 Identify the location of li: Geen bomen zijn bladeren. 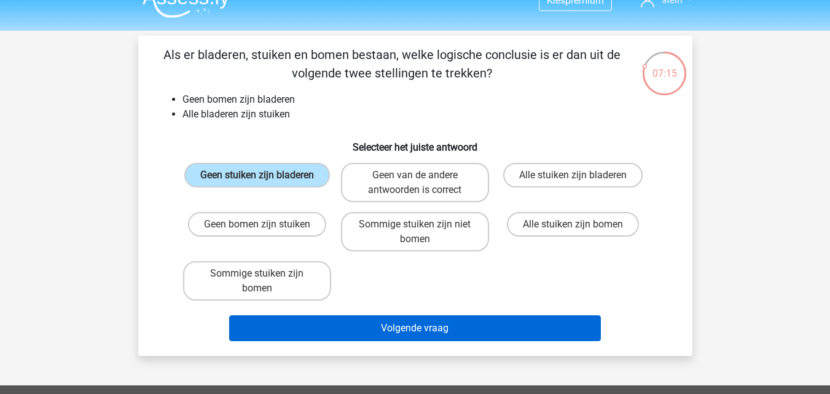
(428, 100).